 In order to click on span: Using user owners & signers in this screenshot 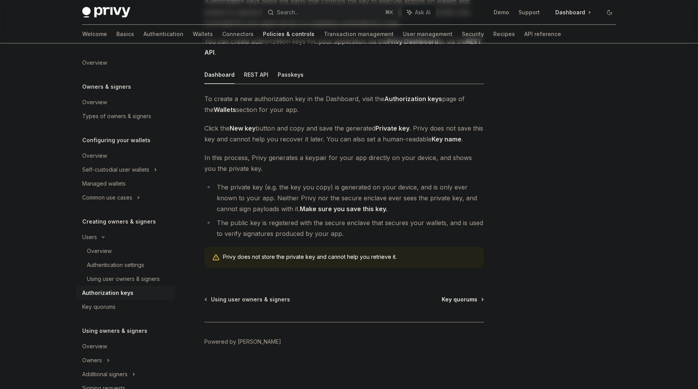, I will do `click(251, 300)`.